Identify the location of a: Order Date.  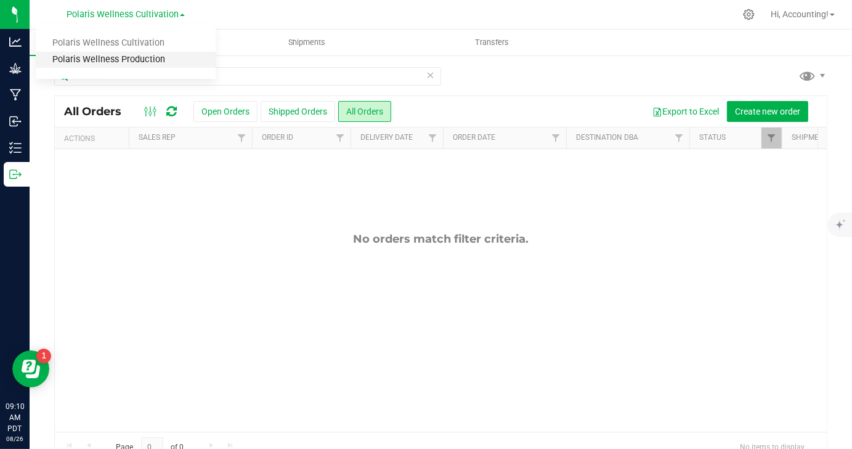
(474, 137).